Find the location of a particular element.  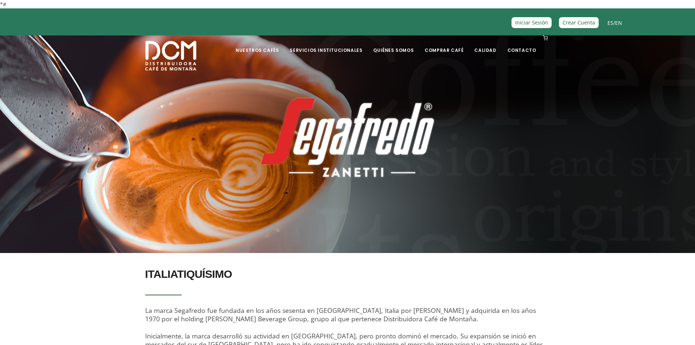

a: Quiénes Somos is located at coordinates (393, 45).